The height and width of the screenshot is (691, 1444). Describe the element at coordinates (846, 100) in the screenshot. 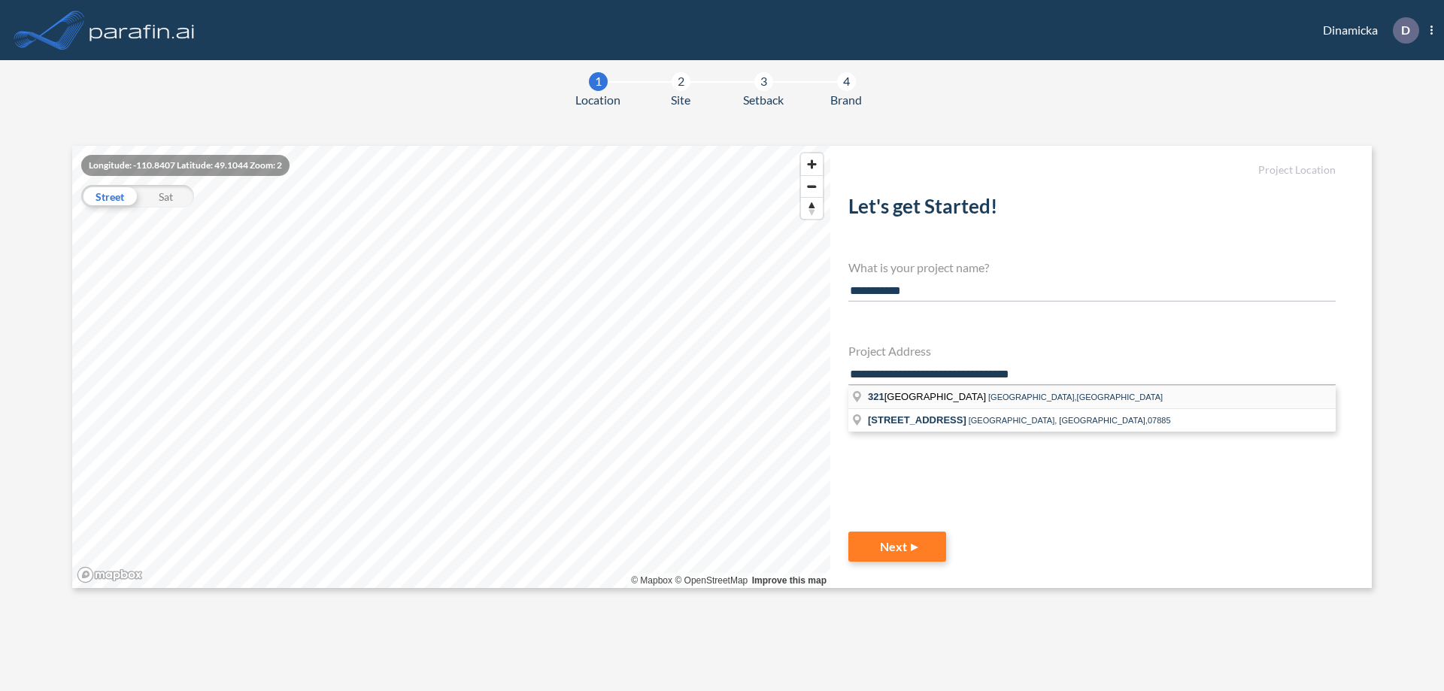

I see `span: Brand` at that location.